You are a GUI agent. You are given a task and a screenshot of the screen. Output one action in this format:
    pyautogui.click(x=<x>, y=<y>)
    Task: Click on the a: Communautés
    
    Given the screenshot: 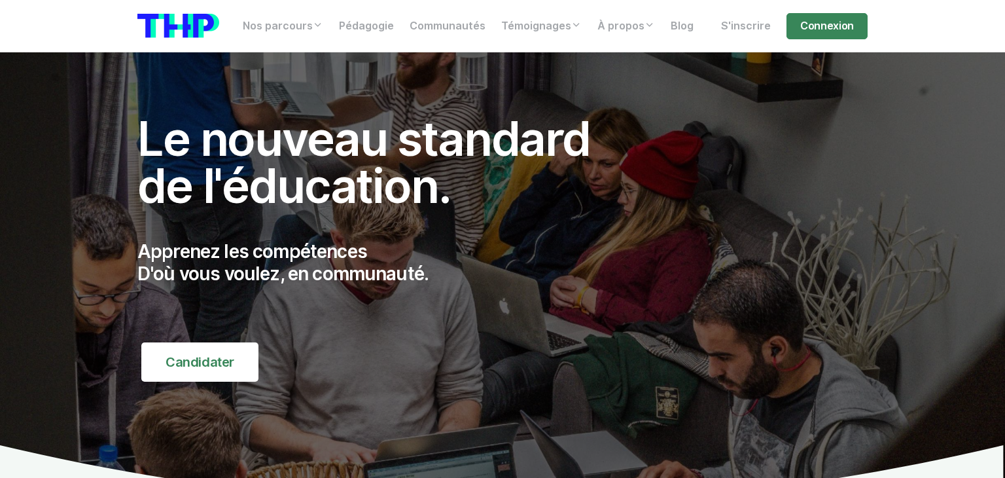 What is the action you would take?
    pyautogui.click(x=448, y=26)
    